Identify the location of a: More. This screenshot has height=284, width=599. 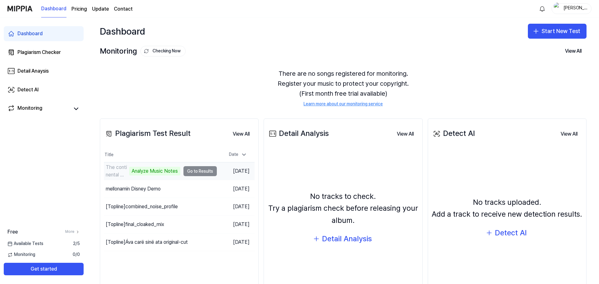
(72, 232).